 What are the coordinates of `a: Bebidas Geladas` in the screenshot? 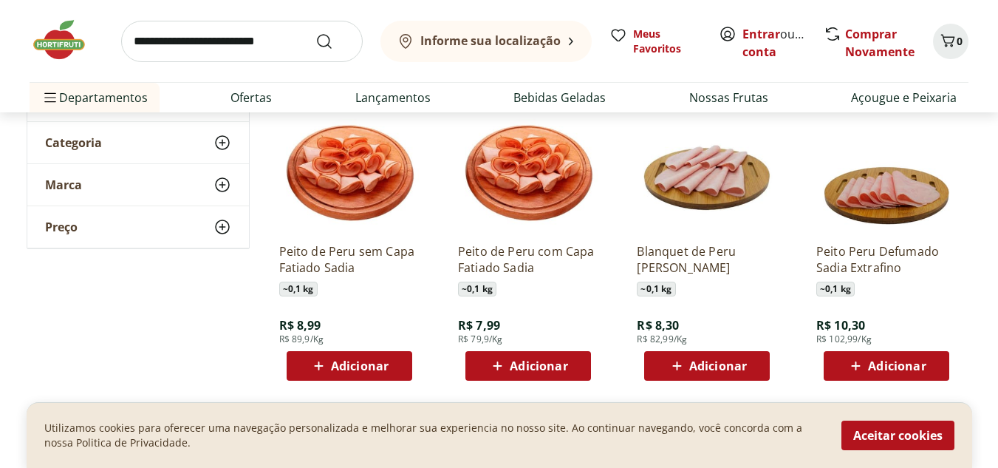 It's located at (559, 97).